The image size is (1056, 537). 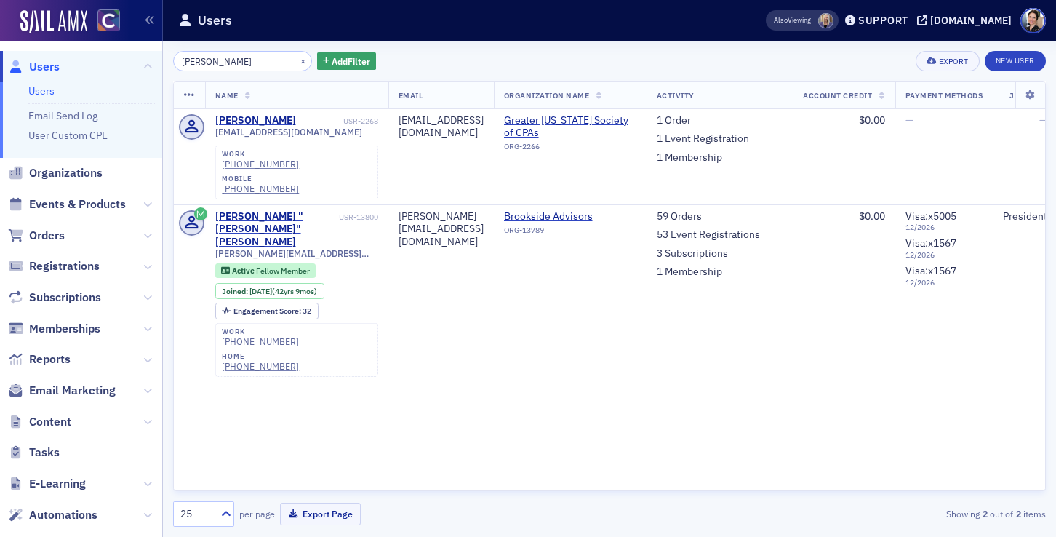 What do you see at coordinates (54, 329) in the screenshot?
I see `a: Memberships` at bounding box center [54, 329].